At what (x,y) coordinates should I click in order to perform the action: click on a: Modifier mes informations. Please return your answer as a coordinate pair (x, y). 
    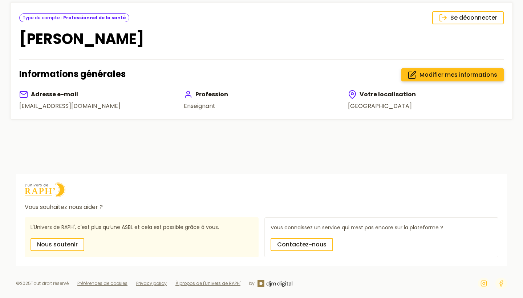
    Looking at the image, I should click on (453, 75).